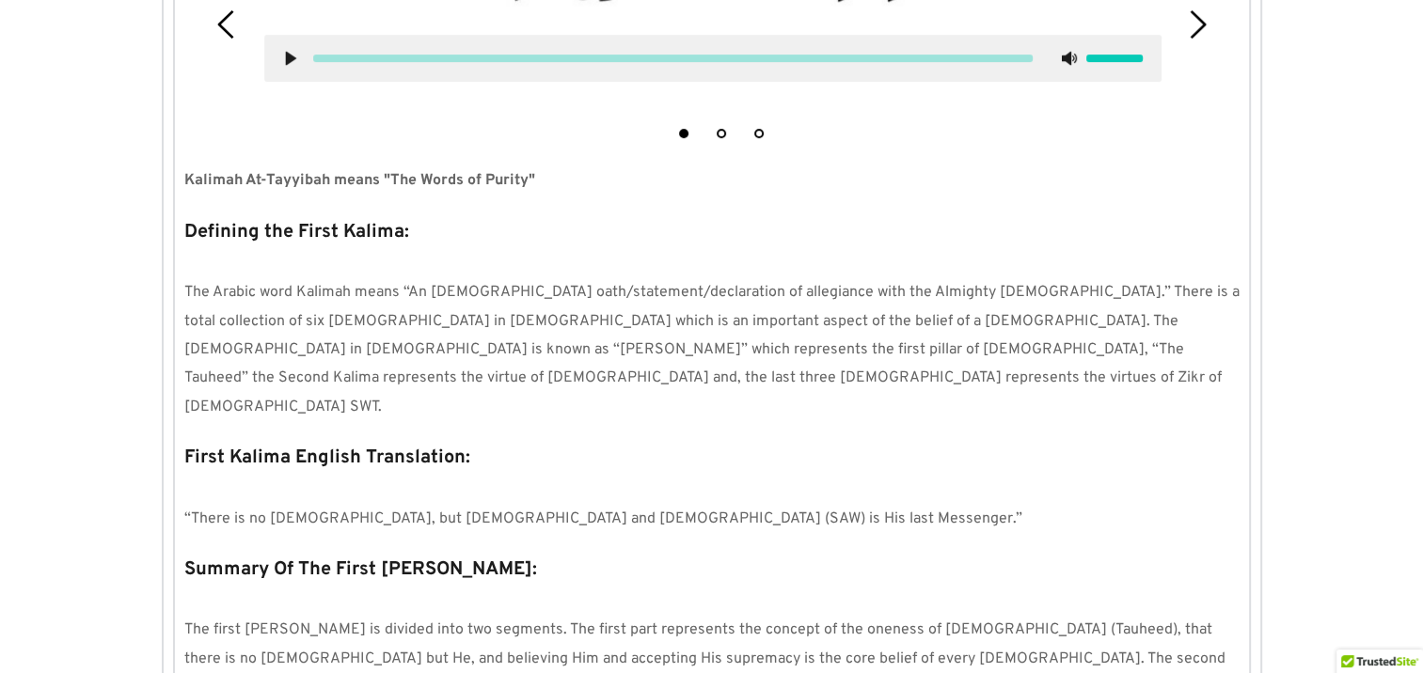 This screenshot has width=1423, height=673. Describe the element at coordinates (327, 458) in the screenshot. I see `strong: First Kalima English Translation:` at that location.